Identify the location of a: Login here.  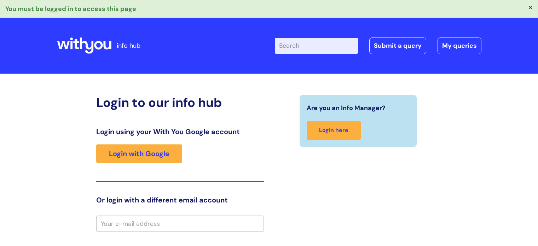
(333, 130).